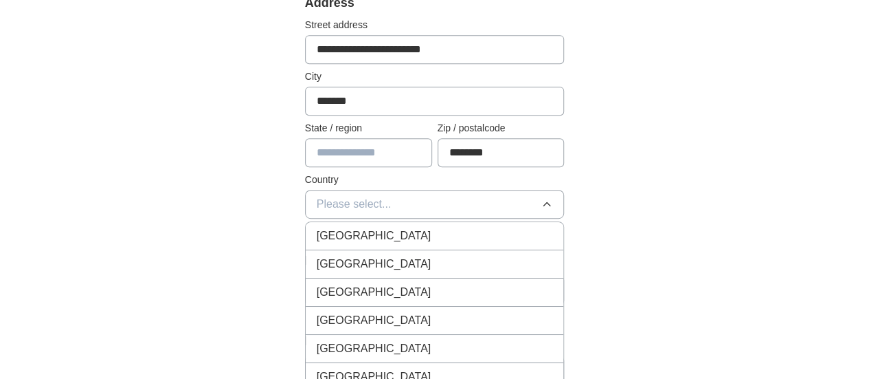  Describe the element at coordinates (435, 204) in the screenshot. I see `button: Please select...` at that location.